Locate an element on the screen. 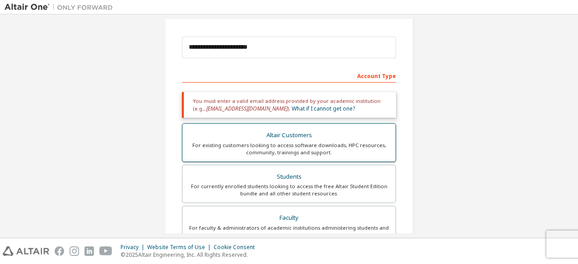 The height and width of the screenshot is (264, 578). div: For faculty & administrators of academic institutions administering students and accessing softwa... is located at coordinates (289, 231).